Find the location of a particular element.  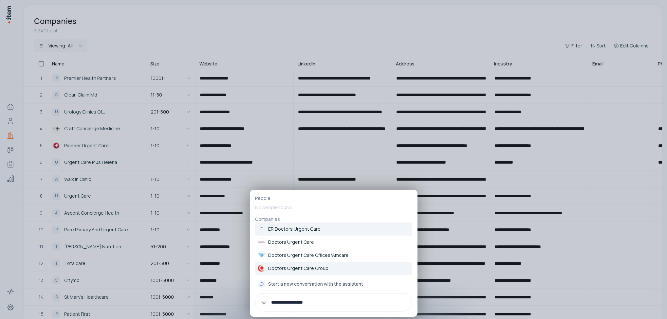

p: ER Doctors Urgent Care is located at coordinates (294, 229).